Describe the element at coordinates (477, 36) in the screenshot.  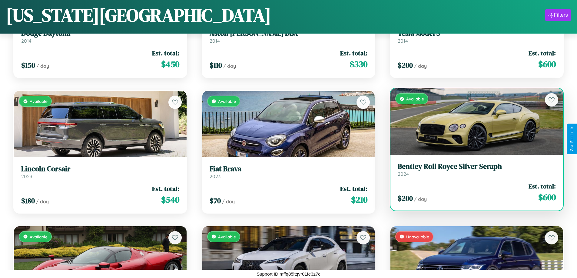
I see `a: Tesla Model S2014` at that location.